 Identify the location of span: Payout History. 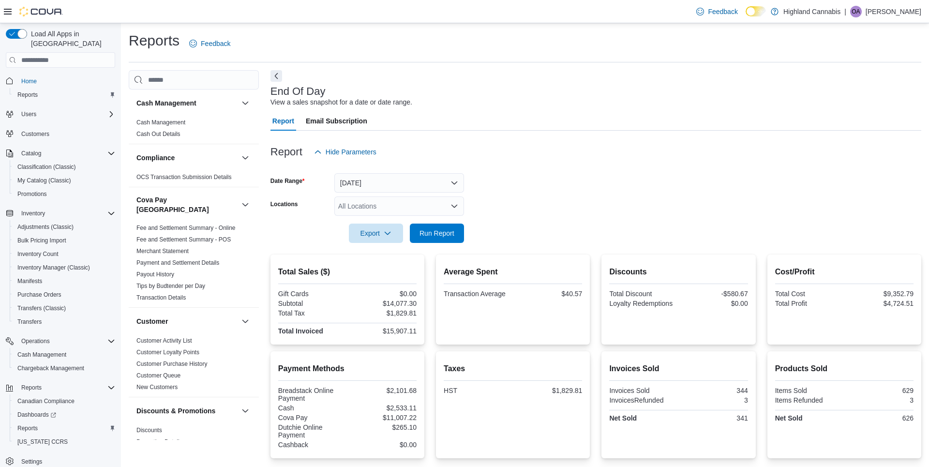
(155, 274).